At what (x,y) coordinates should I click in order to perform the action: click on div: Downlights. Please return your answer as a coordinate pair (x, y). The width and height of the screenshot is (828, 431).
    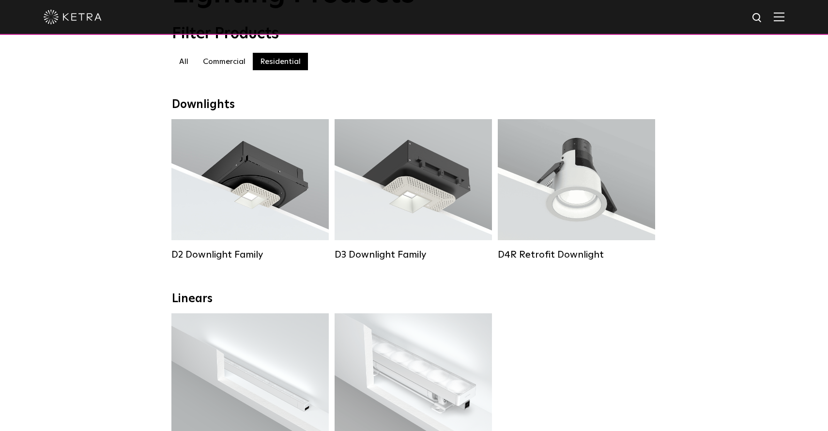
    Looking at the image, I should click on (414, 105).